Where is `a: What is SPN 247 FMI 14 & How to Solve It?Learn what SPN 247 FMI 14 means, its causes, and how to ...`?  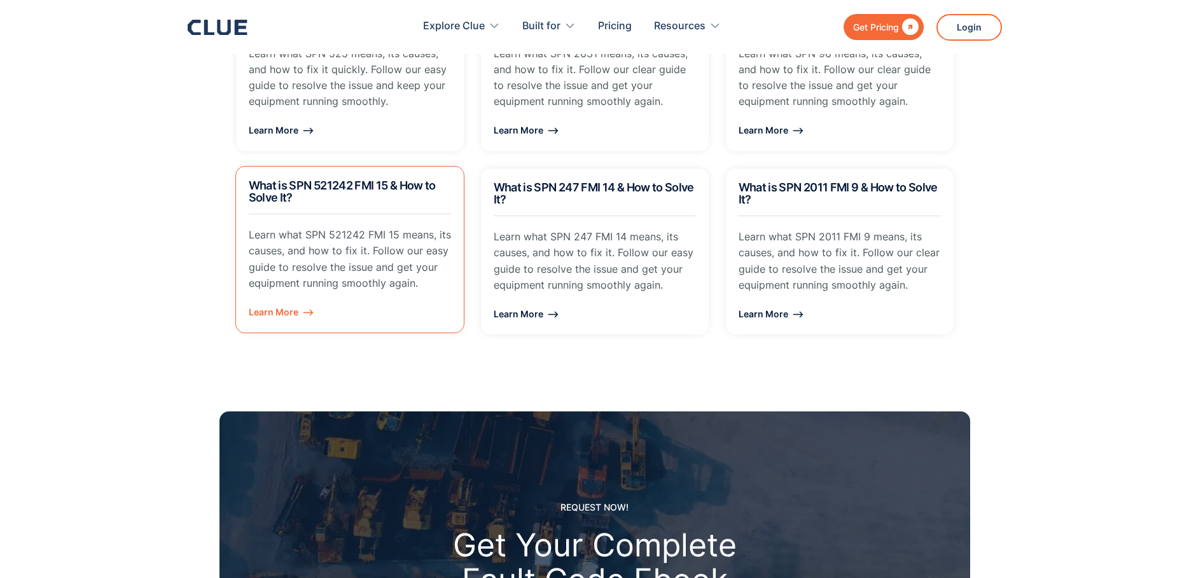 a: What is SPN 247 FMI 14 & How to Solve It?Learn what SPN 247 FMI 14 means, its causes, and how to ... is located at coordinates (595, 252).